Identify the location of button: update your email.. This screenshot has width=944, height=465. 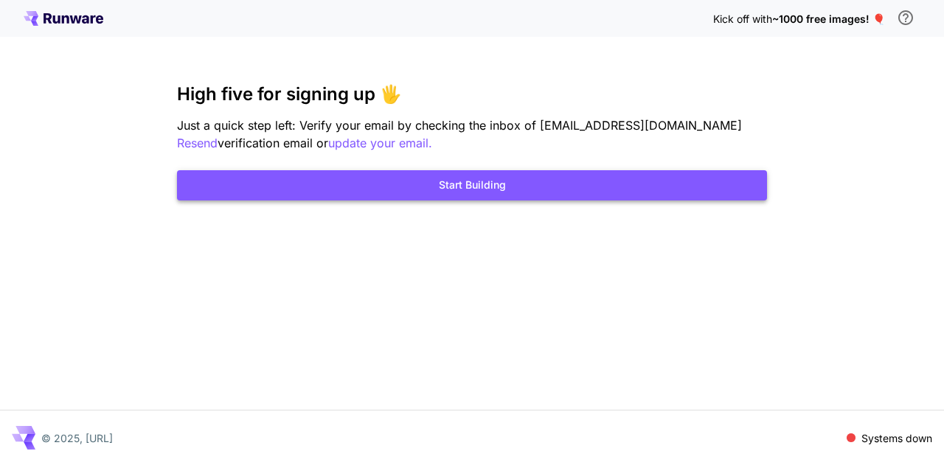
(380, 143).